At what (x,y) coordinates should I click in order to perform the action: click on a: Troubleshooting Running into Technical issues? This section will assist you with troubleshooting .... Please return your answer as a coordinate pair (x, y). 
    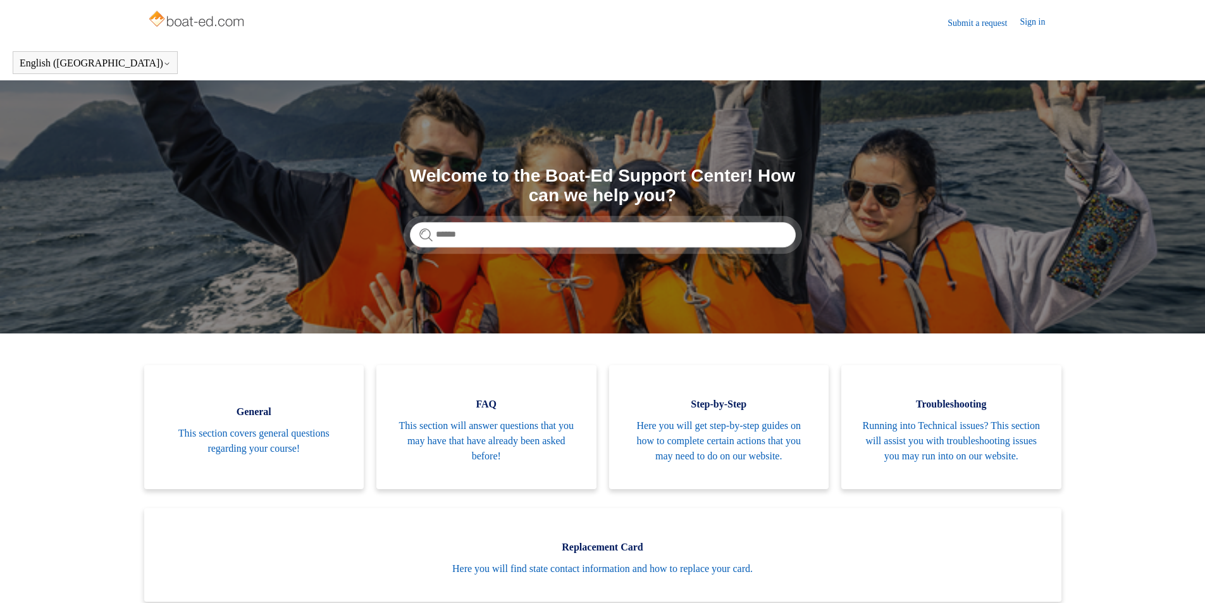
    Looking at the image, I should click on (952, 427).